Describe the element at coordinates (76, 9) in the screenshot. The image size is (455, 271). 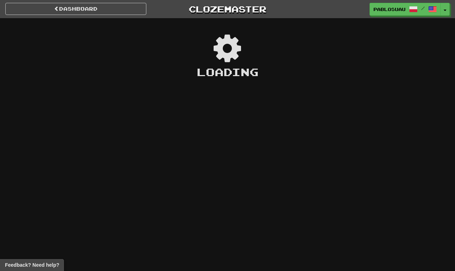
I see `a: Dashboard` at that location.